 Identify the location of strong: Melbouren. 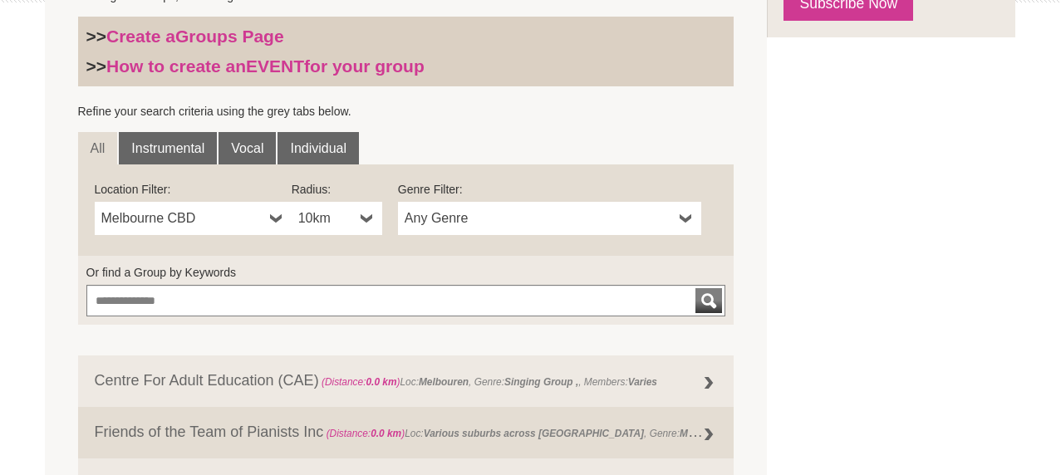
(444, 382).